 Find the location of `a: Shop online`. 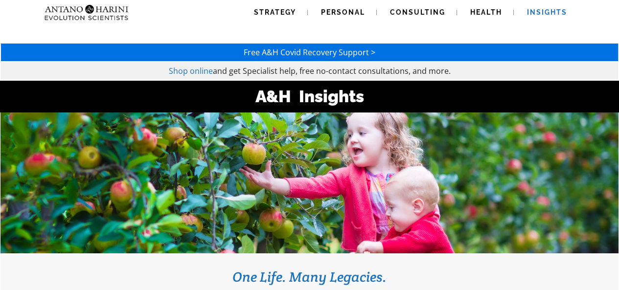

a: Shop online is located at coordinates (191, 71).